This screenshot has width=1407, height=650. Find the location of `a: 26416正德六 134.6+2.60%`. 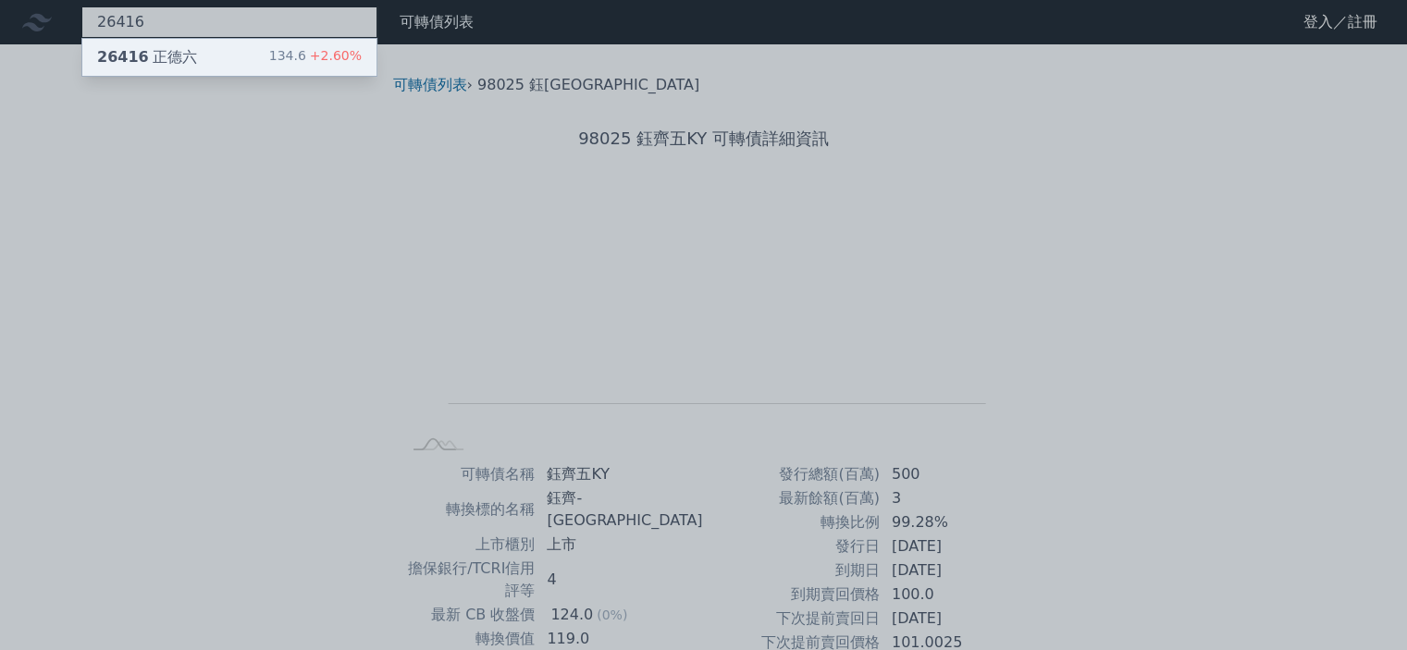

a: 26416正德六 134.6+2.60% is located at coordinates (229, 57).